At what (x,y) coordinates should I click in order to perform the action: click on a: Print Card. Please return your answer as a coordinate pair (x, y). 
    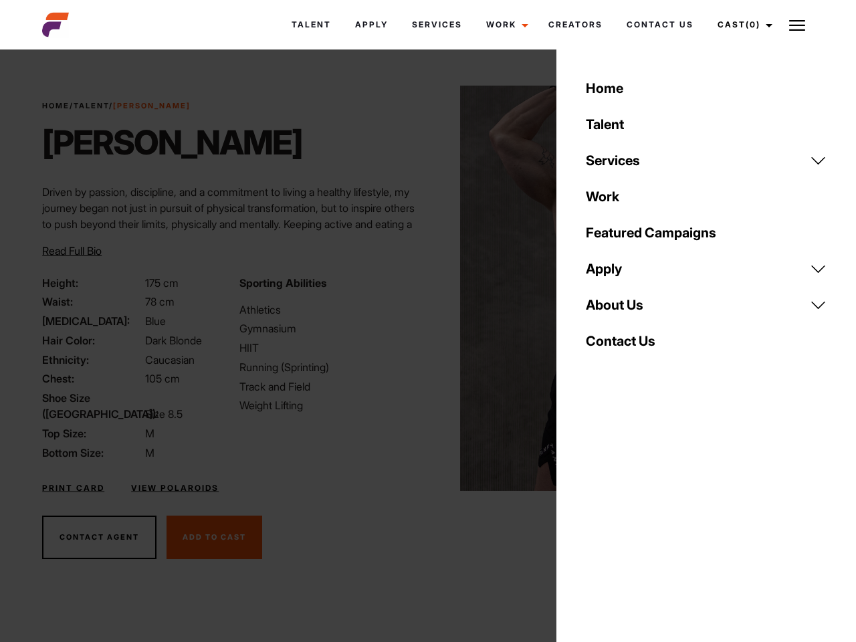
    Looking at the image, I should click on (73, 488).